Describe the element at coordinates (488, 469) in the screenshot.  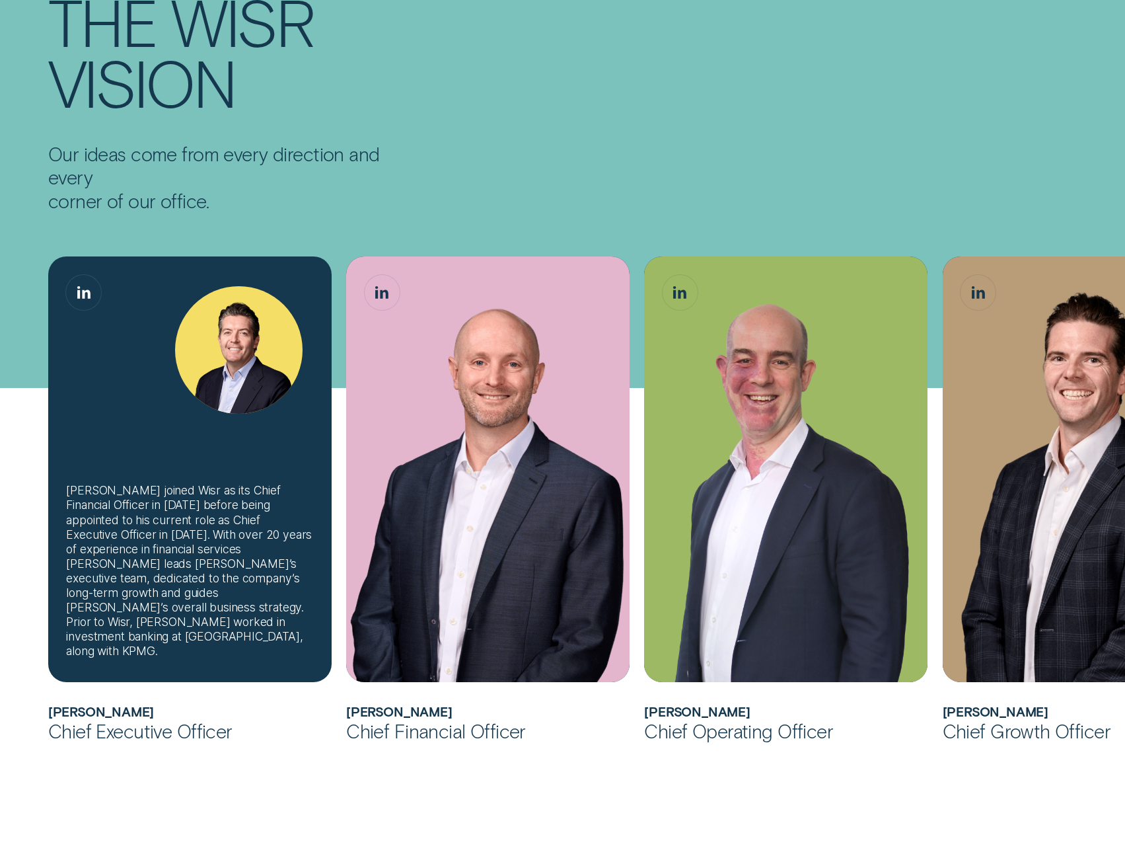
I see `img: Matthew Lewis` at that location.